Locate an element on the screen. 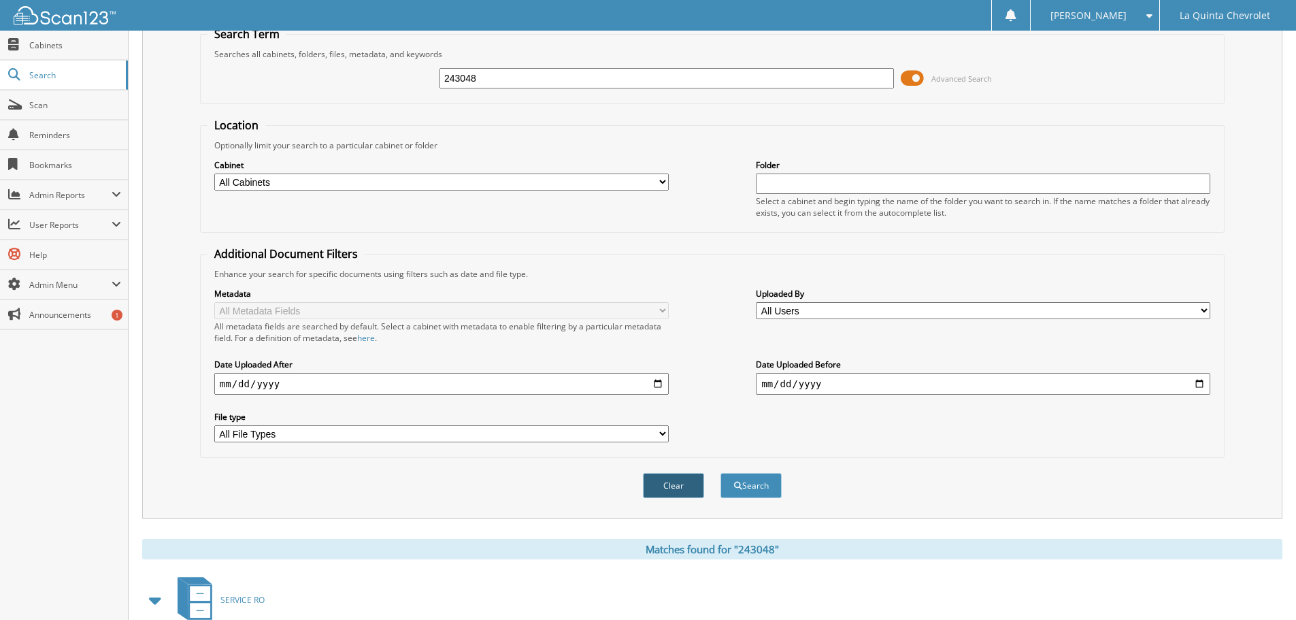  span: Help is located at coordinates (75, 255).